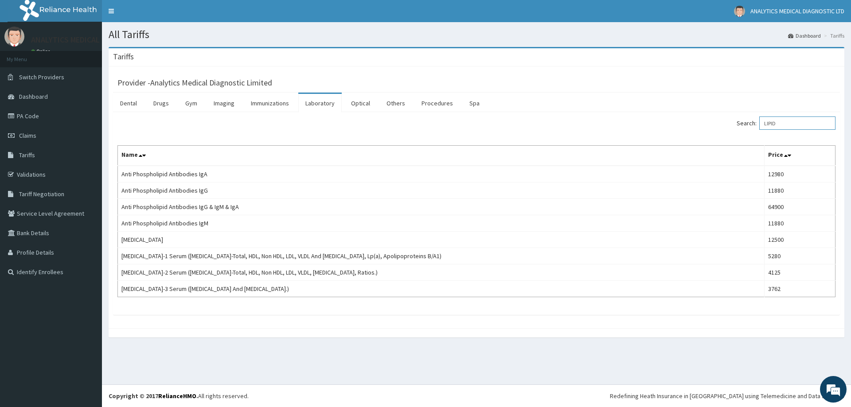 Image resolution: width=851 pixels, height=407 pixels. Describe the element at coordinates (123, 57) in the screenshot. I see `h3: Tariffs` at that location.